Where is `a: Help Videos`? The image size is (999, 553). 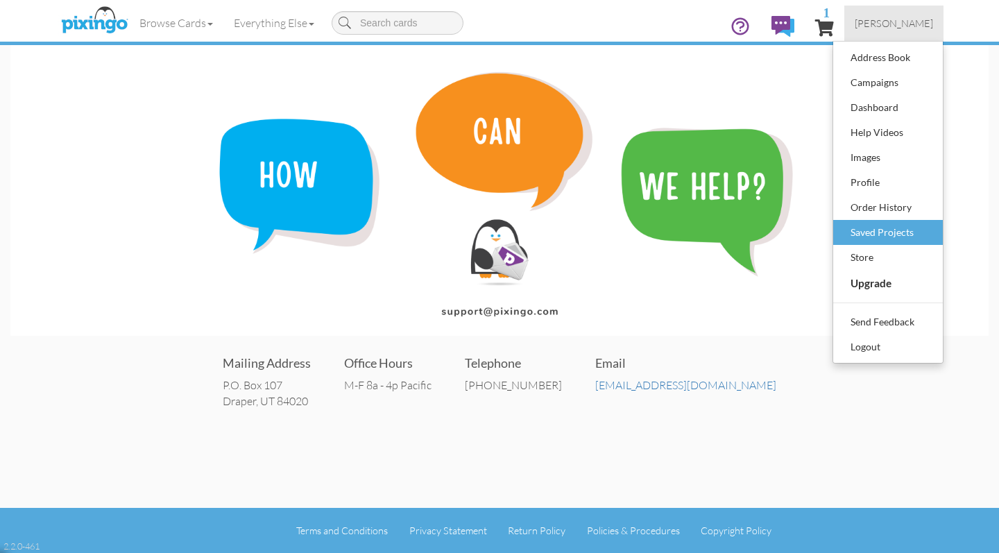 a: Help Videos is located at coordinates (888, 133).